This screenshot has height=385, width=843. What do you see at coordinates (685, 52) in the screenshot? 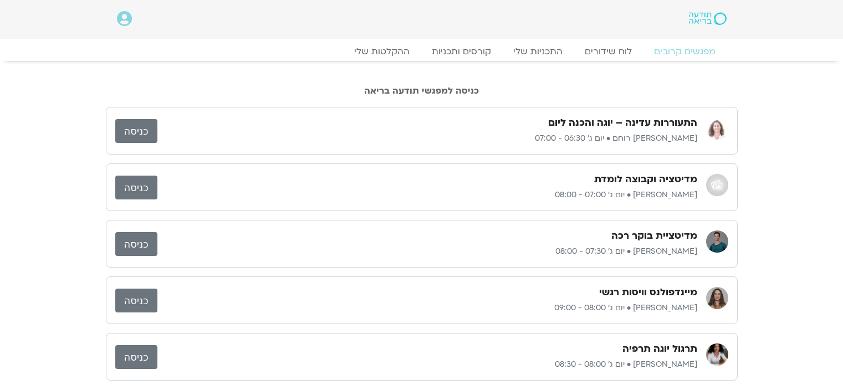
I see `a: מפגשים קרובים` at bounding box center [685, 52].